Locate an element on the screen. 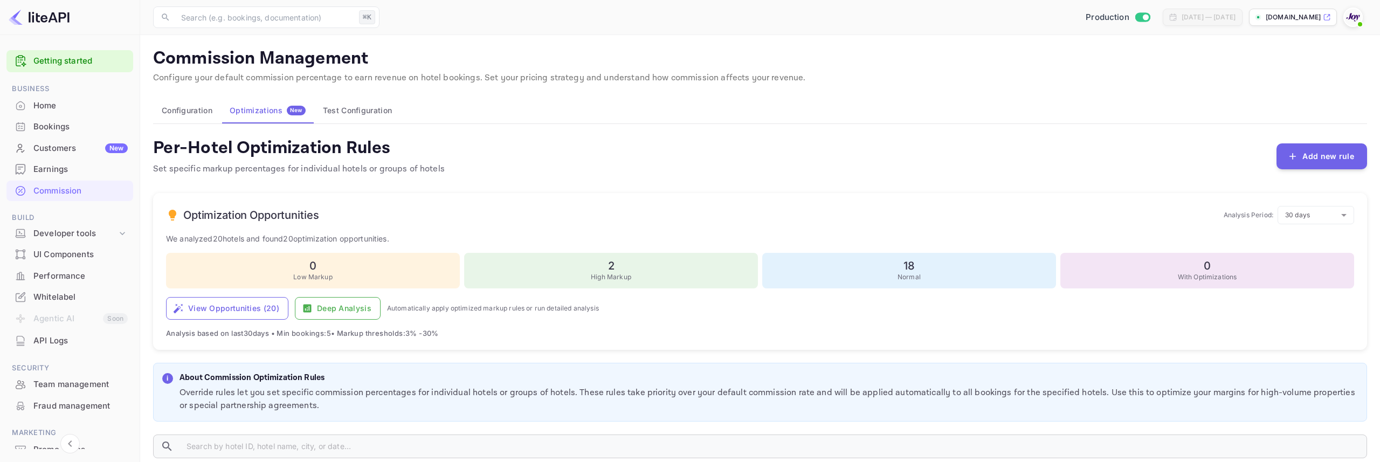 The image size is (1380, 462). button: Configuration is located at coordinates (187, 111).